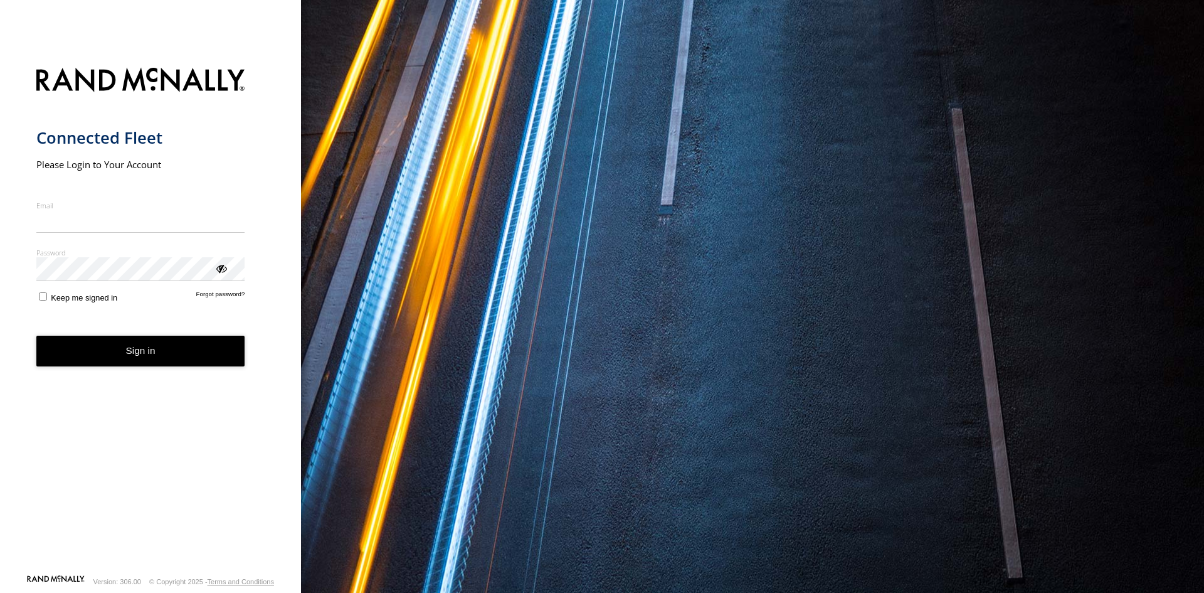  Describe the element at coordinates (56, 581) in the screenshot. I see `a: Visit our Website` at that location.